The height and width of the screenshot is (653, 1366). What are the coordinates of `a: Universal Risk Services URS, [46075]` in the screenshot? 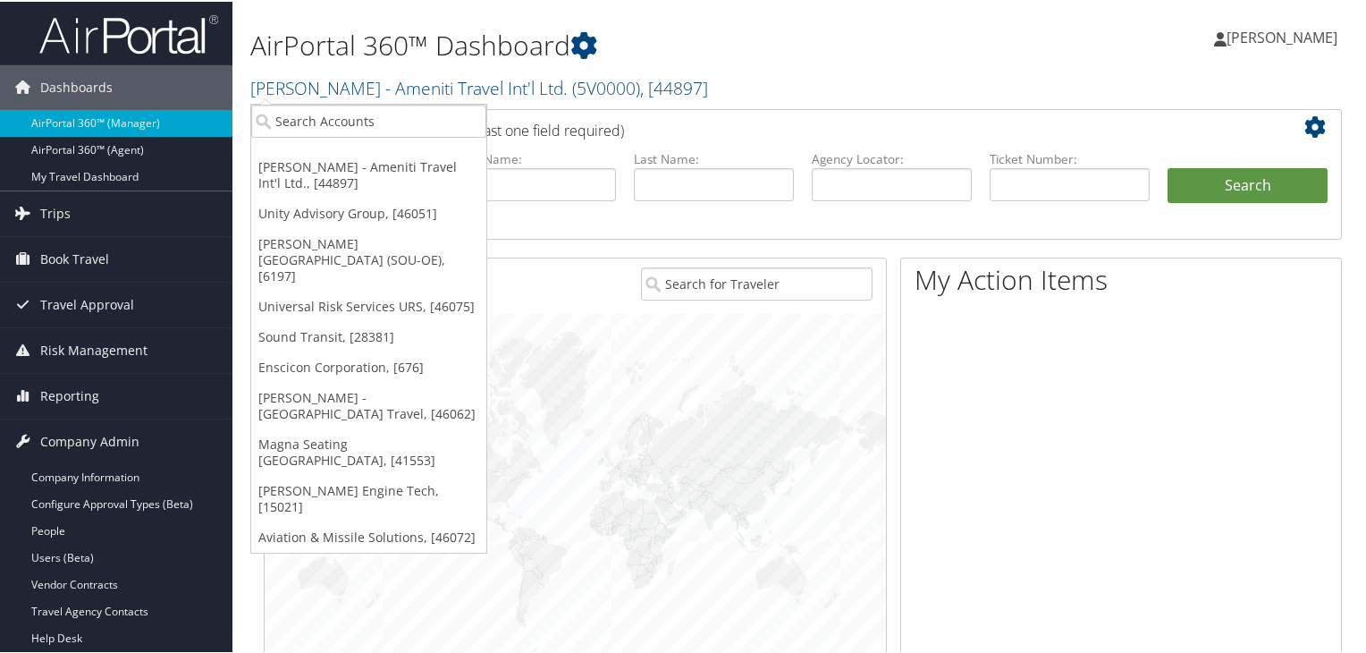 It's located at (368, 305).